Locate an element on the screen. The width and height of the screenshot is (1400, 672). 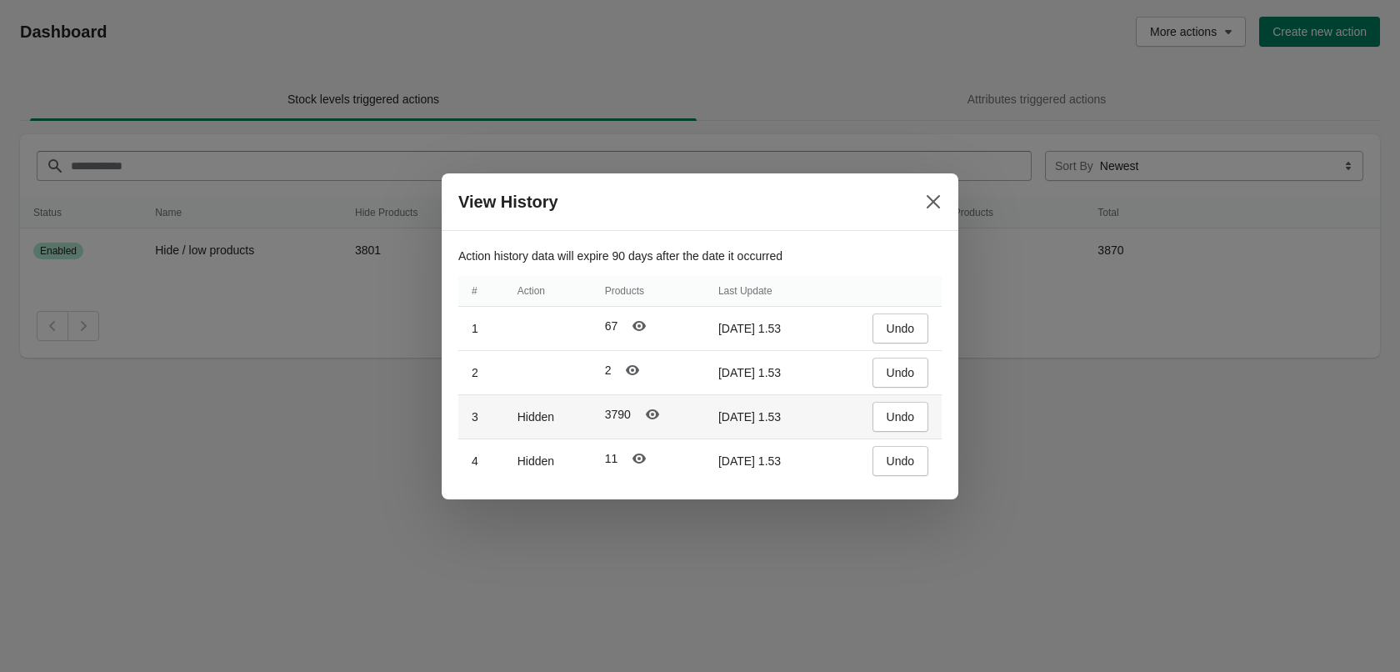
th: Action is located at coordinates (548, 291).